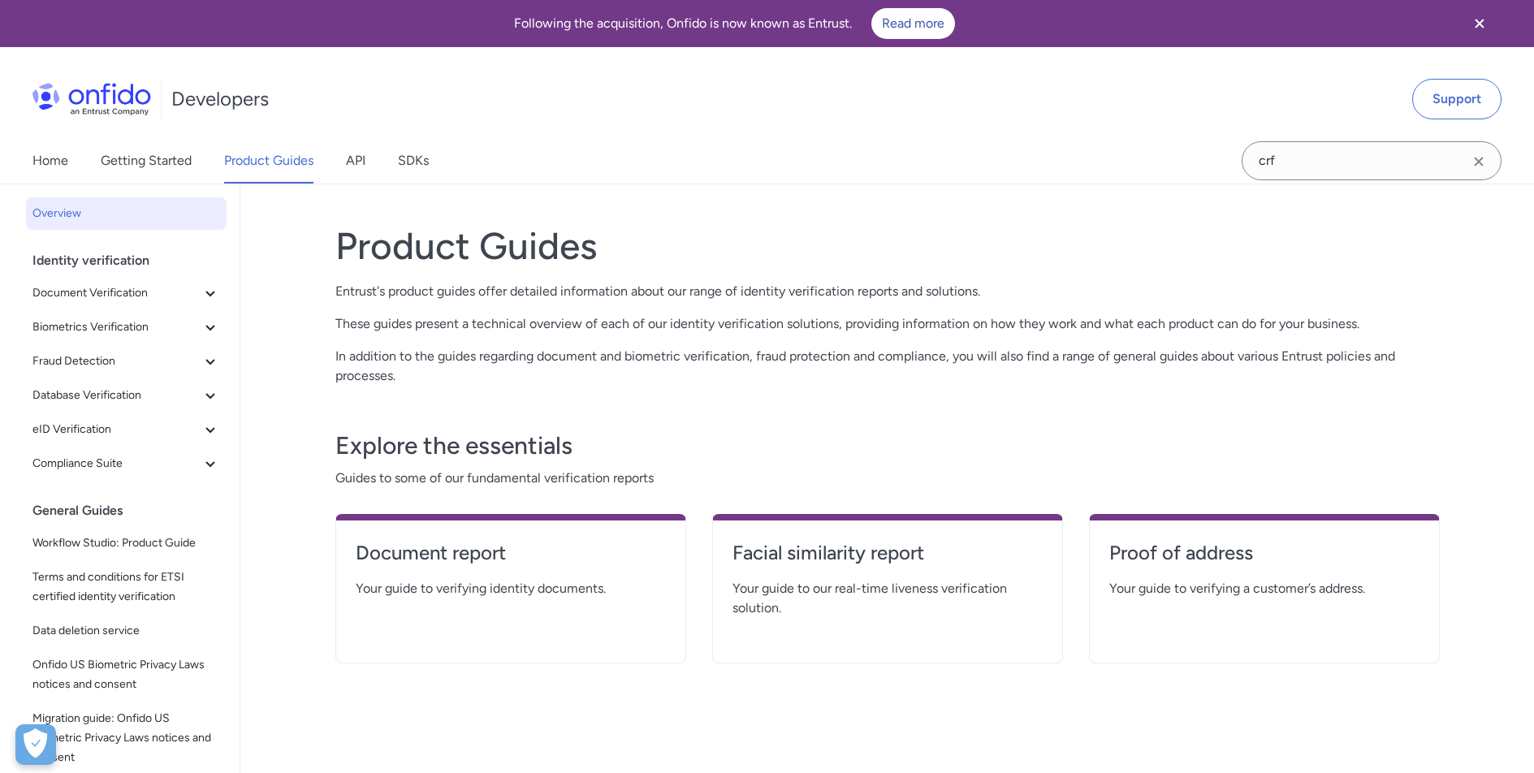 The height and width of the screenshot is (773, 1534). What do you see at coordinates (413, 161) in the screenshot?
I see `a: SDKs` at bounding box center [413, 161].